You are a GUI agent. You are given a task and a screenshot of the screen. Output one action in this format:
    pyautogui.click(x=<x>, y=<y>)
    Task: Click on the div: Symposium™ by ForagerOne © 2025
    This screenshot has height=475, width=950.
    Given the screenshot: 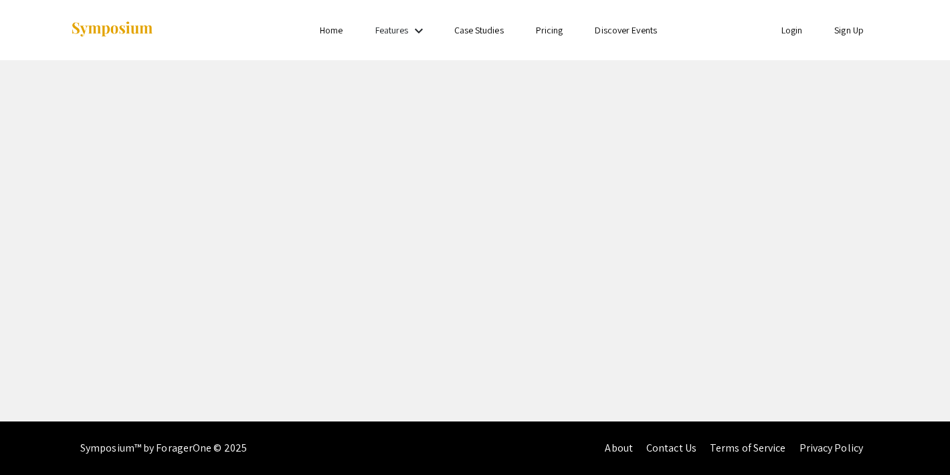 What is the action you would take?
    pyautogui.click(x=163, y=448)
    